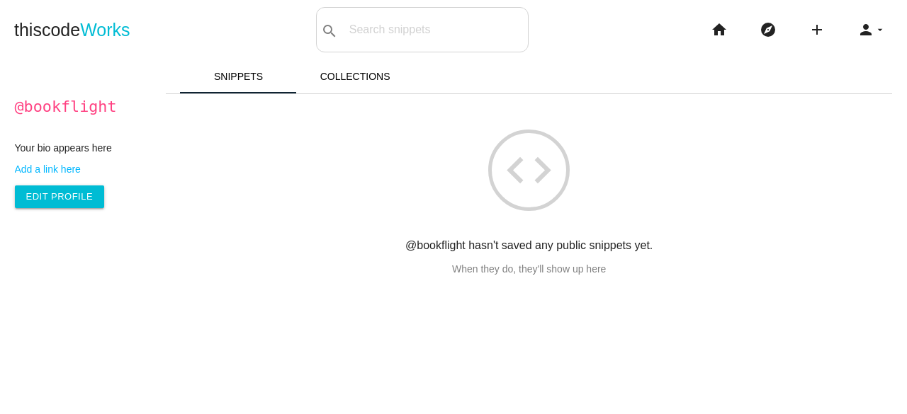 This screenshot has width=907, height=414. Describe the element at coordinates (435, 30) in the screenshot. I see `input: Search snippets` at that location.